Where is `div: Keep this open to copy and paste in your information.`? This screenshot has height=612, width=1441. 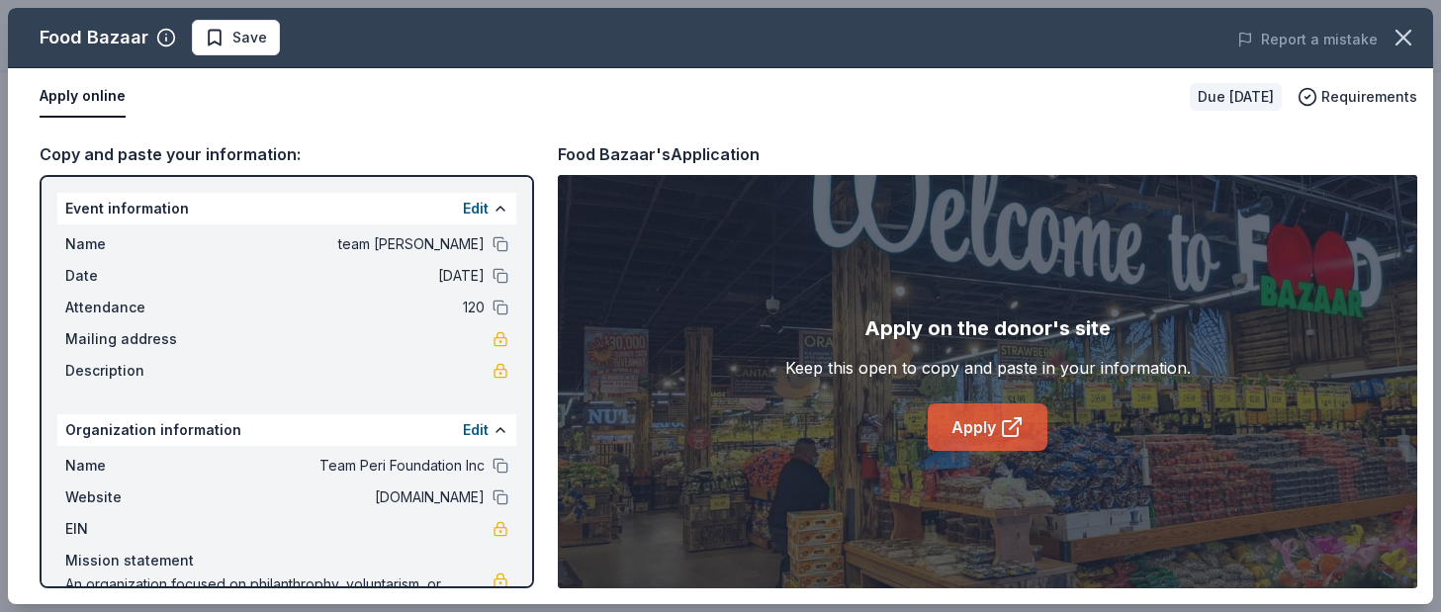 div: Keep this open to copy and paste in your information. is located at coordinates (988, 368).